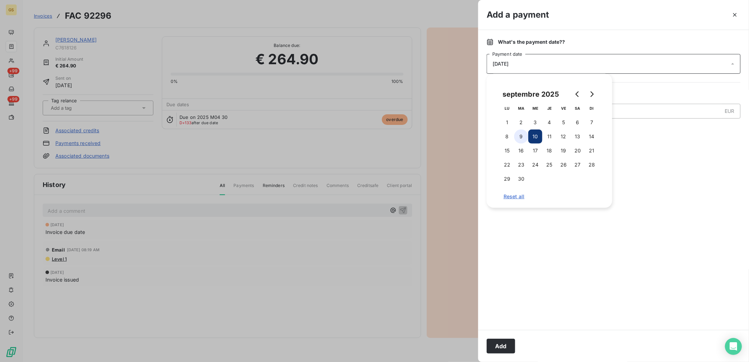 The height and width of the screenshot is (362, 749). I want to click on th: mercredi, so click(535, 108).